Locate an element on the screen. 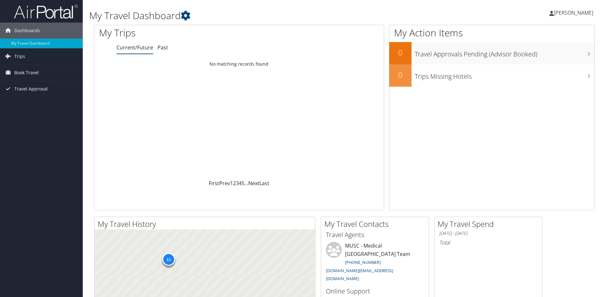 The image size is (606, 297). a: Past is located at coordinates (163, 47).